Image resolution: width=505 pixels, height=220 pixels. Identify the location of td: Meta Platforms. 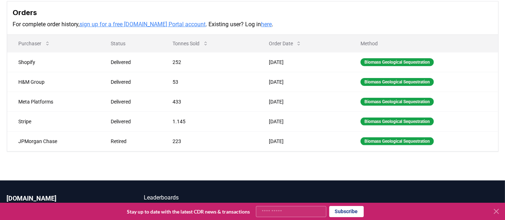
(53, 101).